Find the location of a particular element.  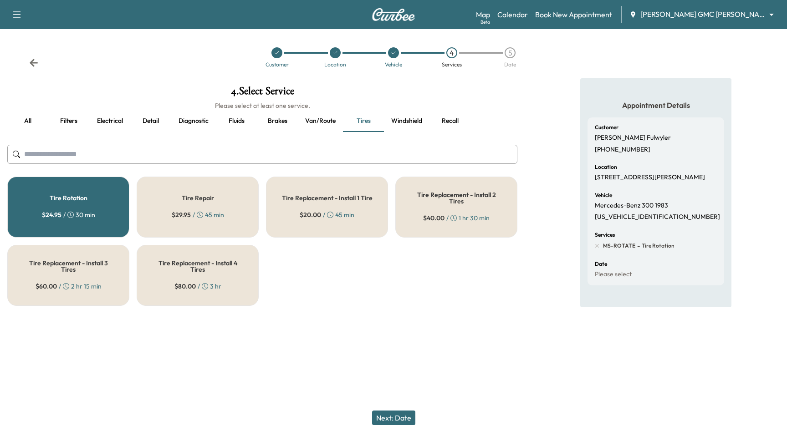

h5: Tire Replacement - Install 2 Tires is located at coordinates (456, 198).